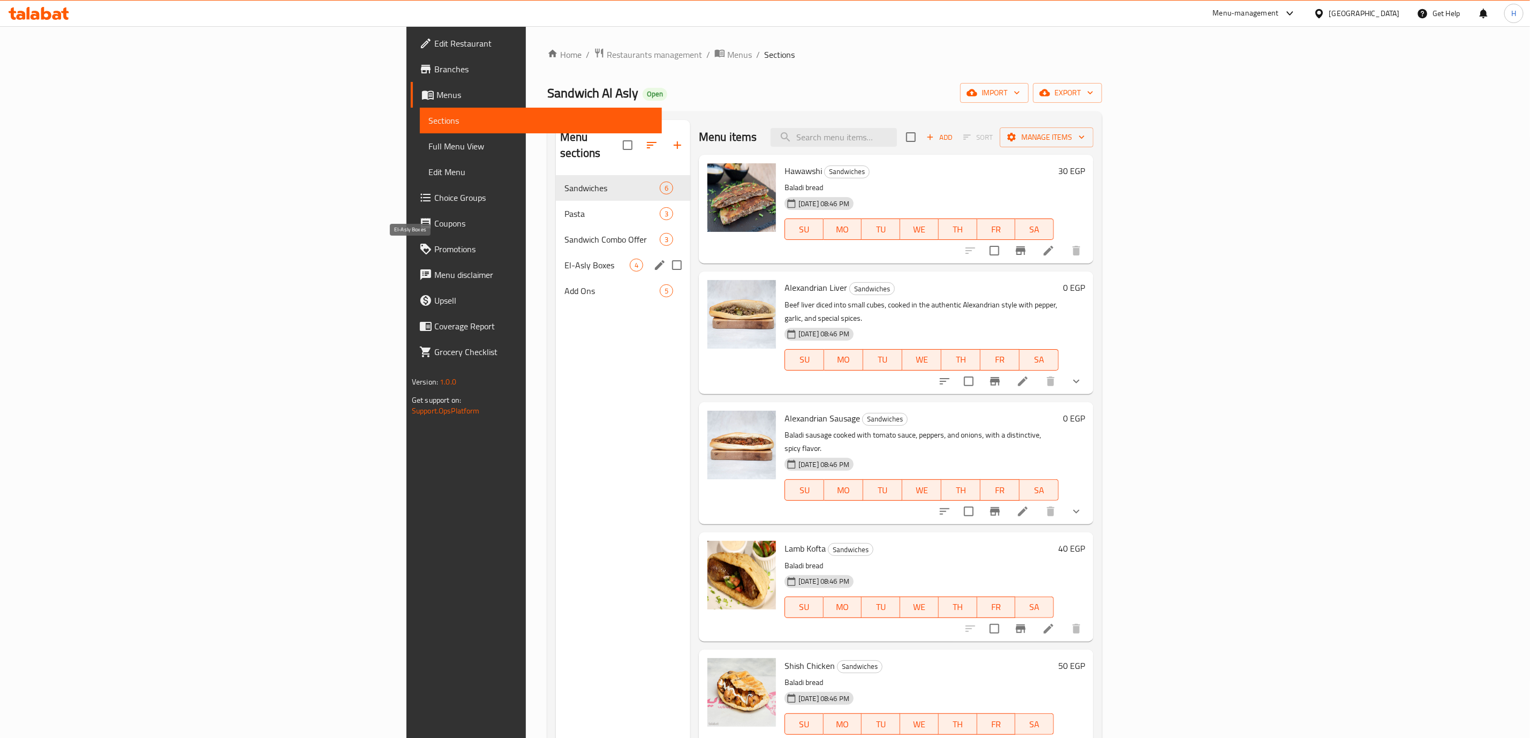 This screenshot has width=1530, height=738. What do you see at coordinates (678, 145) in the screenshot?
I see `button: Add section` at bounding box center [678, 145].